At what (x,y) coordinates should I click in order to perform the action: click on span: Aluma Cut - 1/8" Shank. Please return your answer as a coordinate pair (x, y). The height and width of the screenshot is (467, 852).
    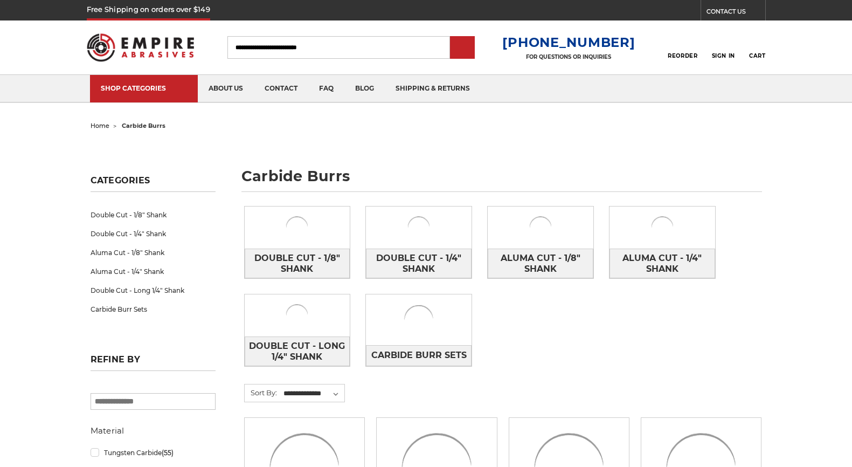
    Looking at the image, I should click on (540, 264).